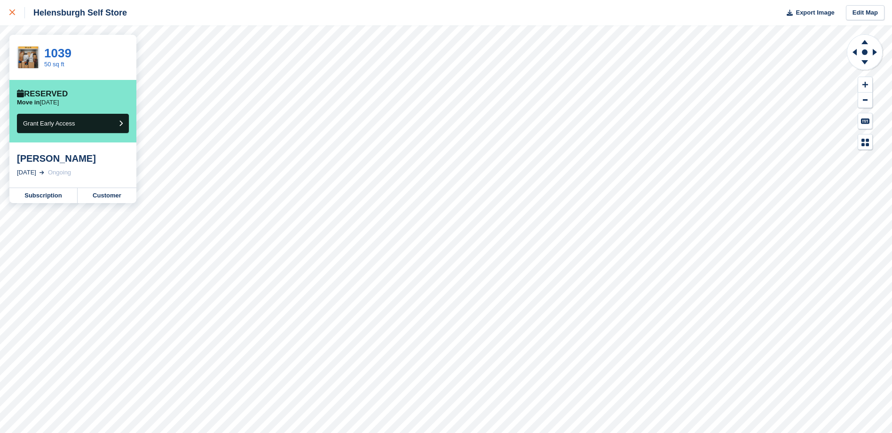 This screenshot has height=433, width=892. I want to click on div: Ongoing, so click(59, 173).